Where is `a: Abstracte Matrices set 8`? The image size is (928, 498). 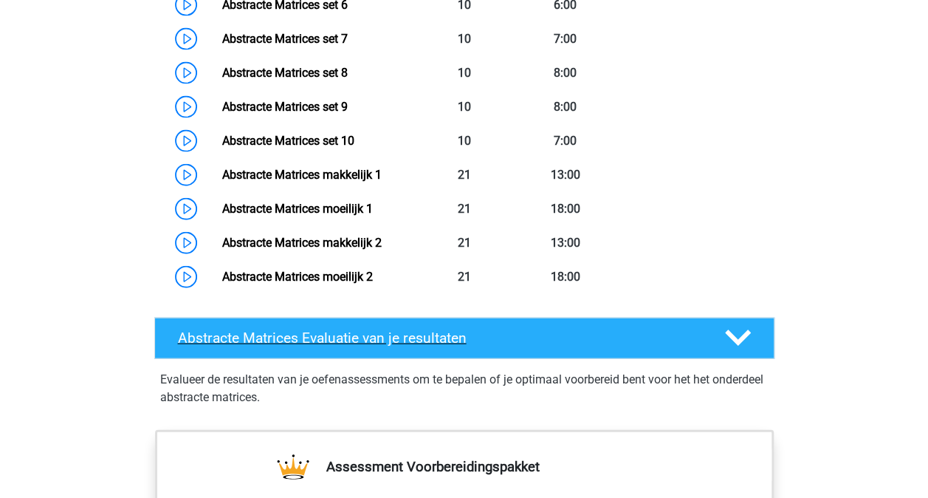
a: Abstracte Matrices set 8 is located at coordinates (285, 72).